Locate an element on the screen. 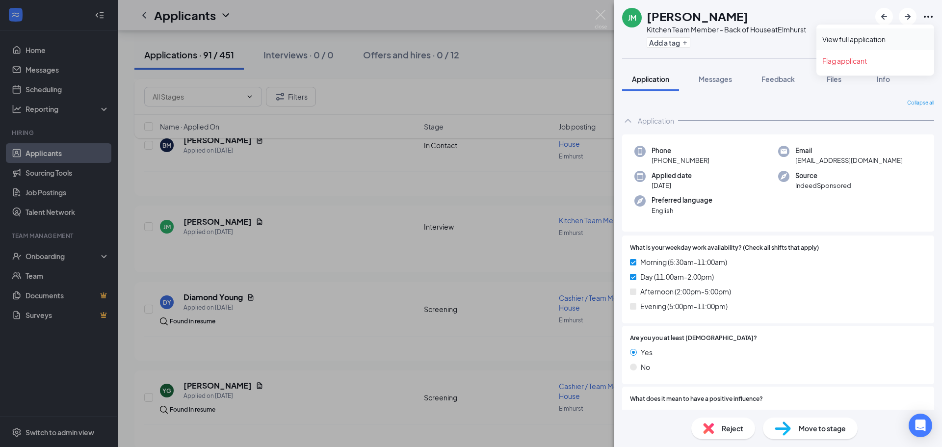 The height and width of the screenshot is (447, 942). div: Open Intercom Messenger is located at coordinates (921, 426).